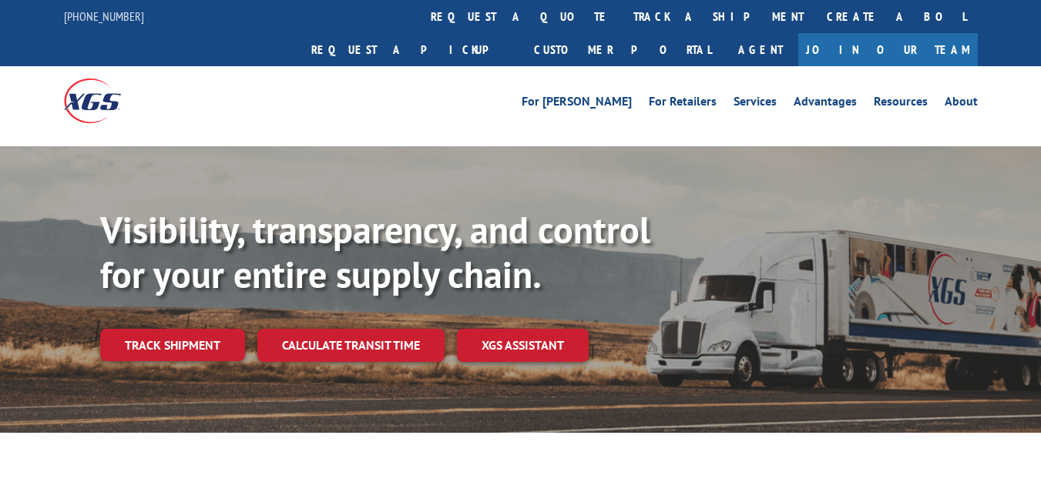 This screenshot has height=482, width=1041. What do you see at coordinates (375, 252) in the screenshot?
I see `b: Visibility, transparency, and control for your entire supply chain.` at bounding box center [375, 252].